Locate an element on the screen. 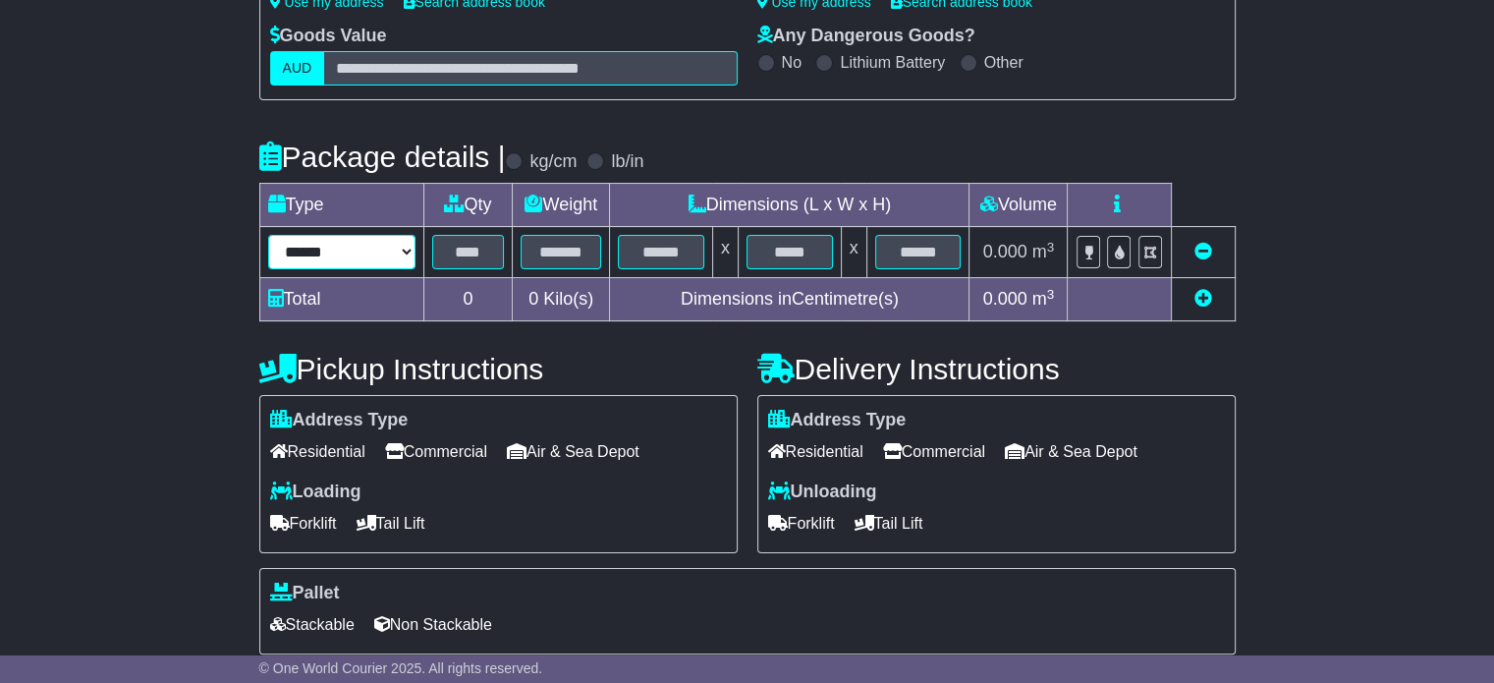 Image resolution: width=1494 pixels, height=683 pixels. h4: Delivery Instructions is located at coordinates (996, 368).